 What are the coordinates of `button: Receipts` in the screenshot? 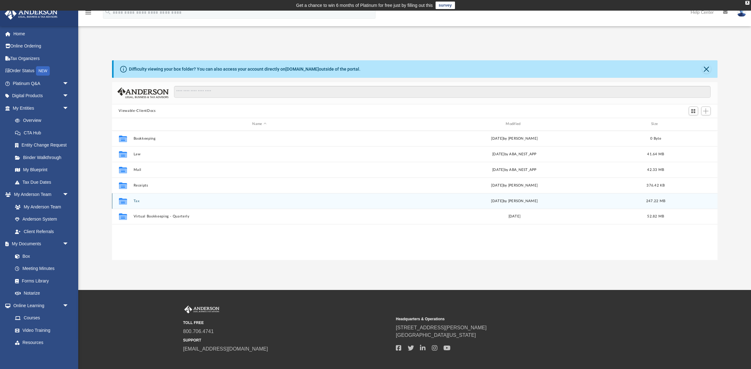 It's located at (259, 185).